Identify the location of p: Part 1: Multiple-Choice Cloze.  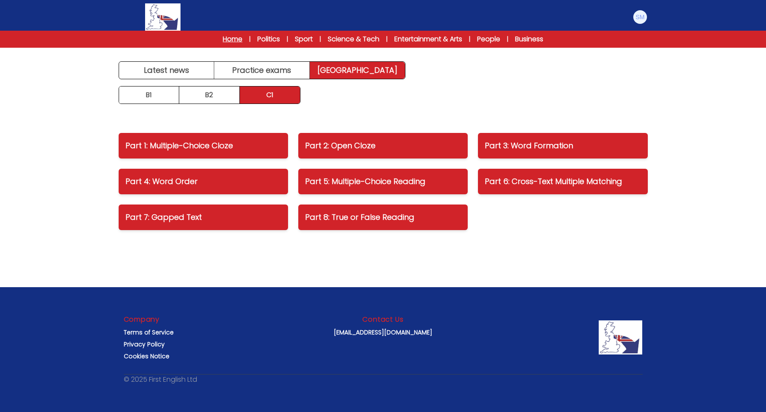
(203, 146).